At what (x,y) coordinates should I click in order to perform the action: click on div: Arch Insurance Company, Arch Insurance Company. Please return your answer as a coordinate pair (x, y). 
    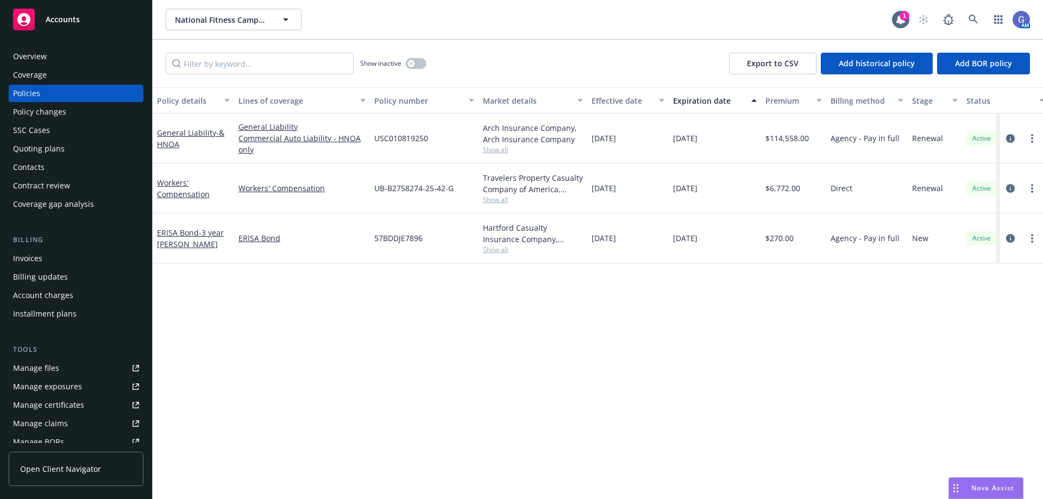
    Looking at the image, I should click on (533, 134).